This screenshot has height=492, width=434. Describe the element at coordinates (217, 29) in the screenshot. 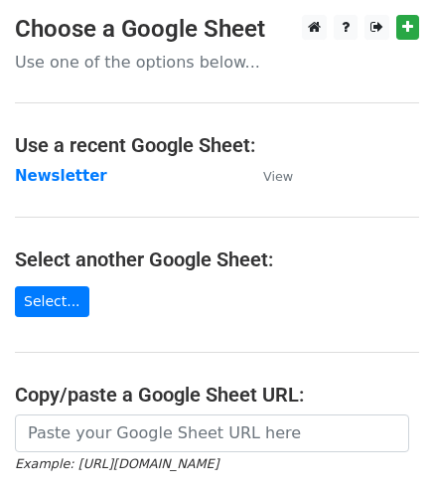

I see `h3: Choose a Google Sheet` at that location.